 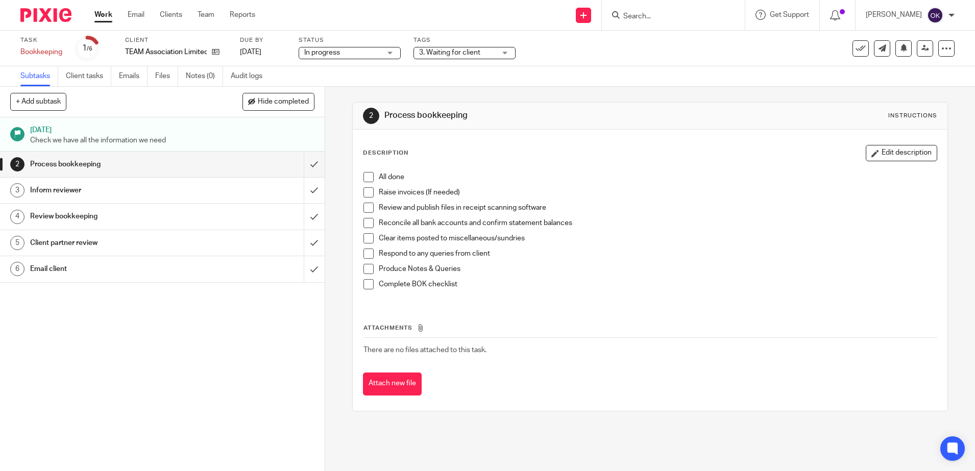 What do you see at coordinates (88, 76) in the screenshot?
I see `a: Client tasks` at bounding box center [88, 76].